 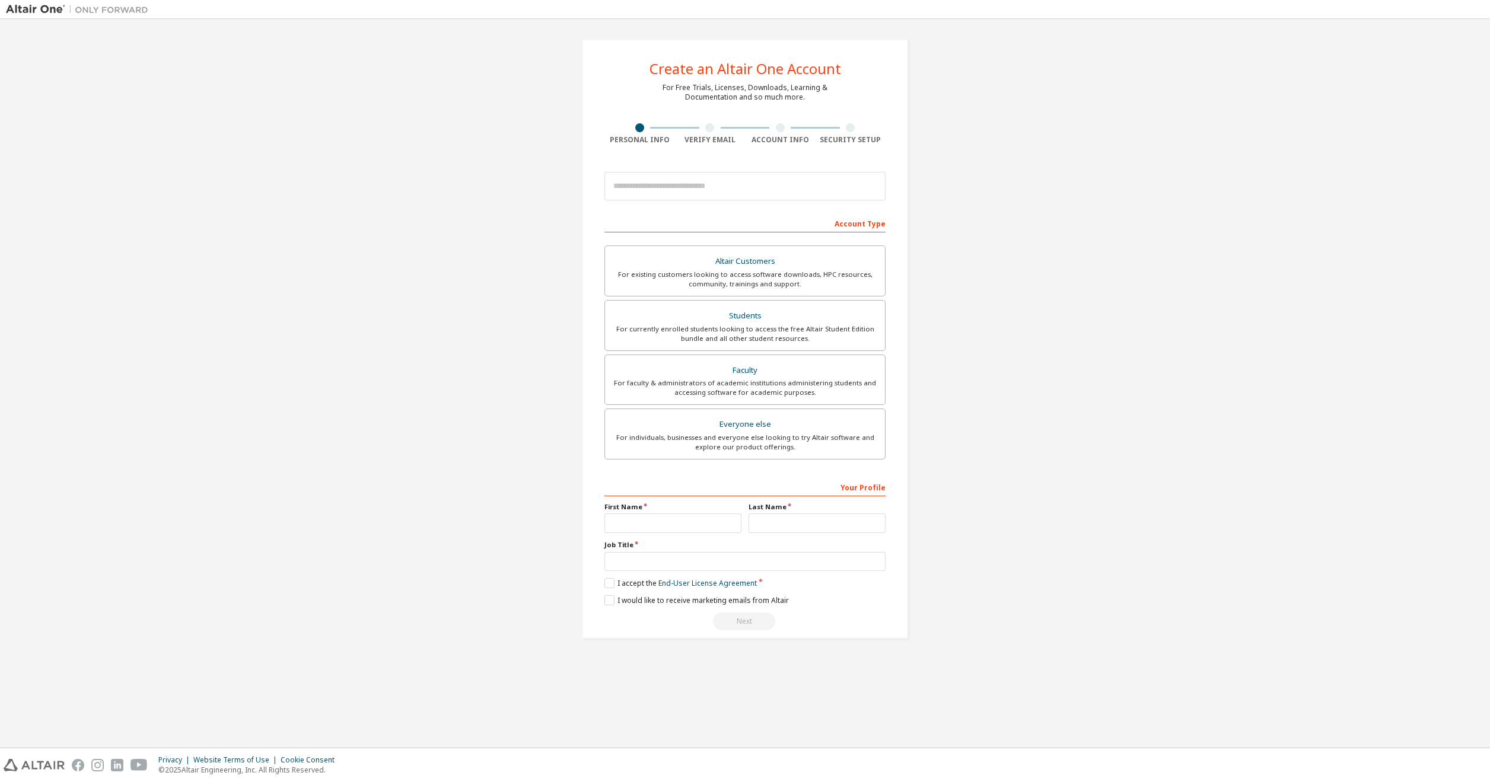 I want to click on img: altair_logo.svg, so click(x=34, y=765).